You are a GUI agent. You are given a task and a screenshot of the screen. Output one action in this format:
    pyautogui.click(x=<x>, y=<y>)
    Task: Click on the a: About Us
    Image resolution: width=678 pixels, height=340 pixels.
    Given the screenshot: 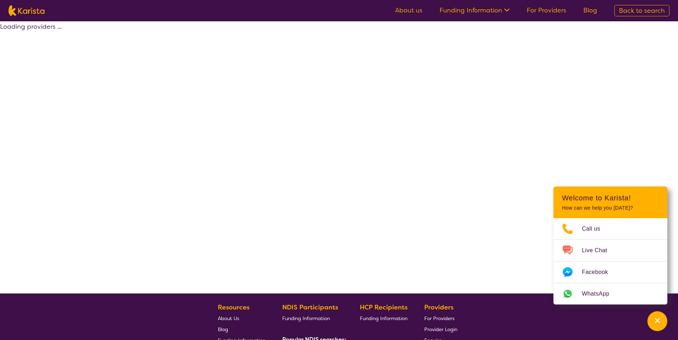 What is the action you would take?
    pyautogui.click(x=242, y=318)
    